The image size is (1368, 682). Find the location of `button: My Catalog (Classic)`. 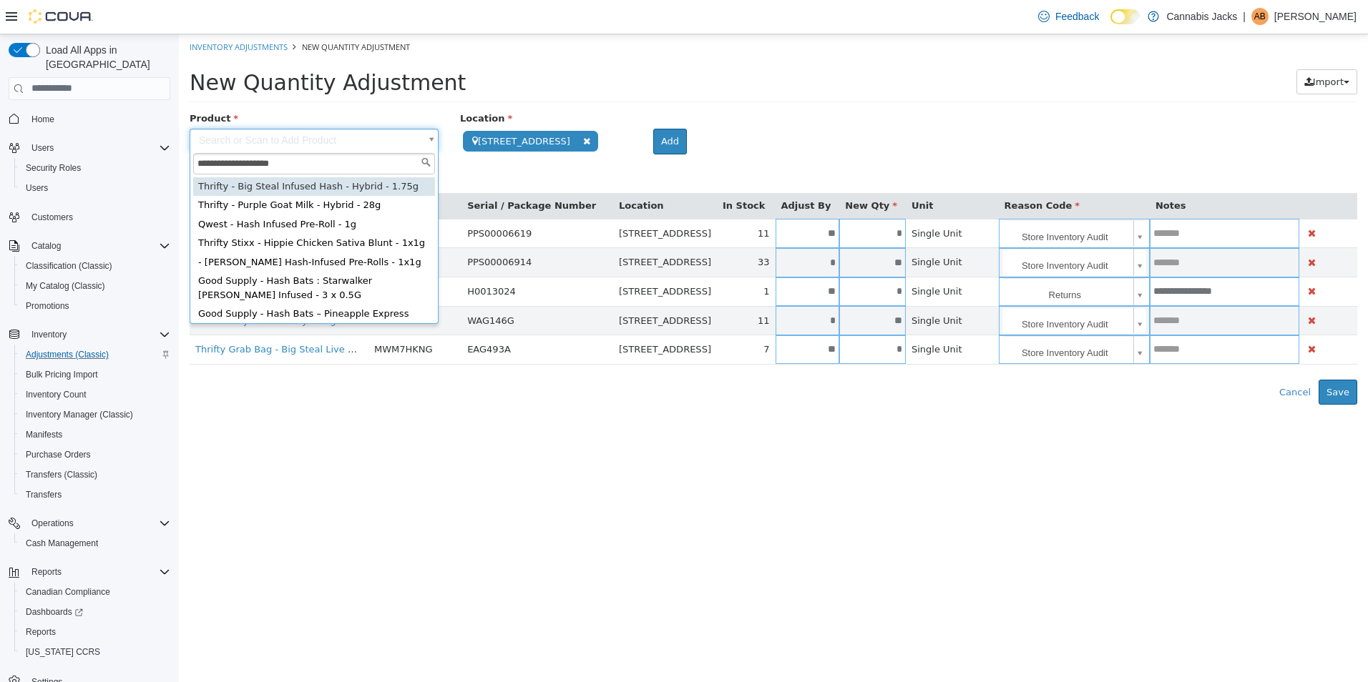

button: My Catalog (Classic) is located at coordinates (95, 286).